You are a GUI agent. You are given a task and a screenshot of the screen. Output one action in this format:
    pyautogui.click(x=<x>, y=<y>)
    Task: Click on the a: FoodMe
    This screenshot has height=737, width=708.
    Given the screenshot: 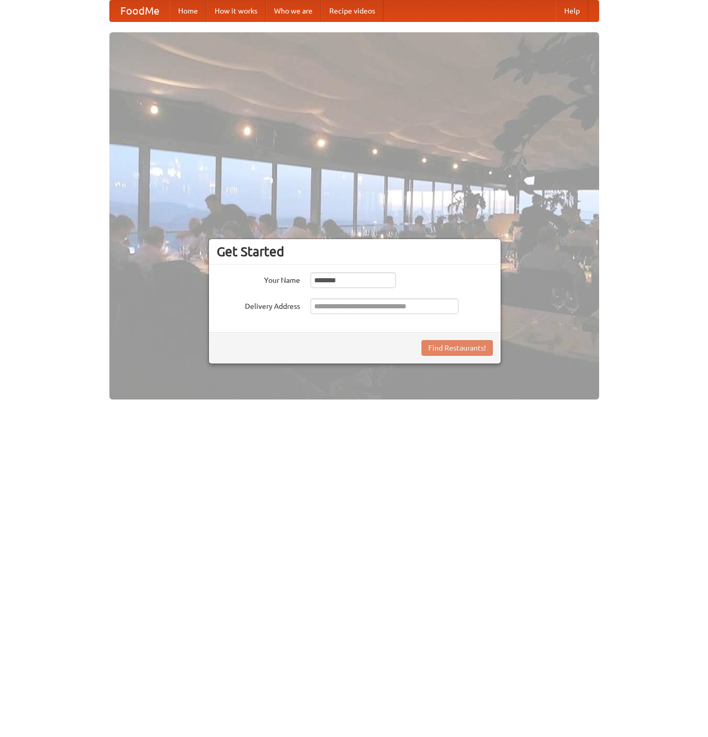 What is the action you would take?
    pyautogui.click(x=140, y=11)
    